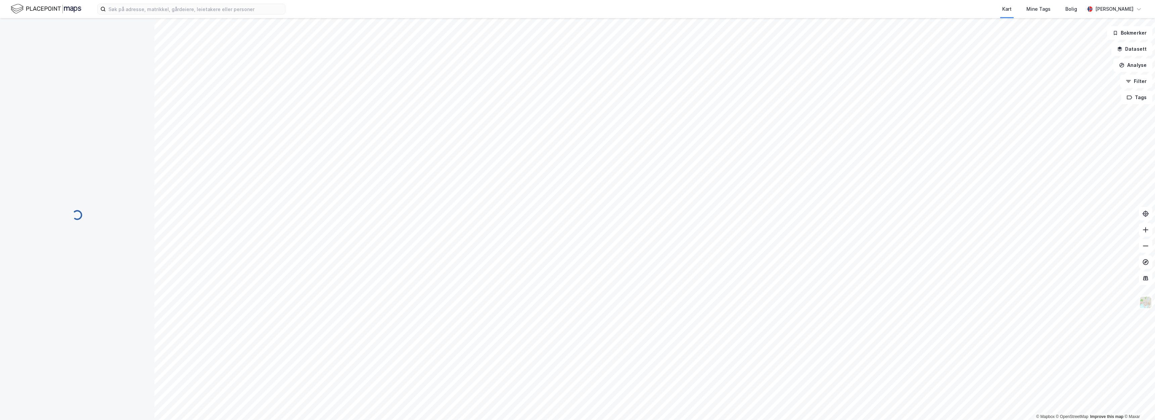 The width and height of the screenshot is (1155, 420). Describe the element at coordinates (1045, 416) in the screenshot. I see `a: Mapbox` at that location.